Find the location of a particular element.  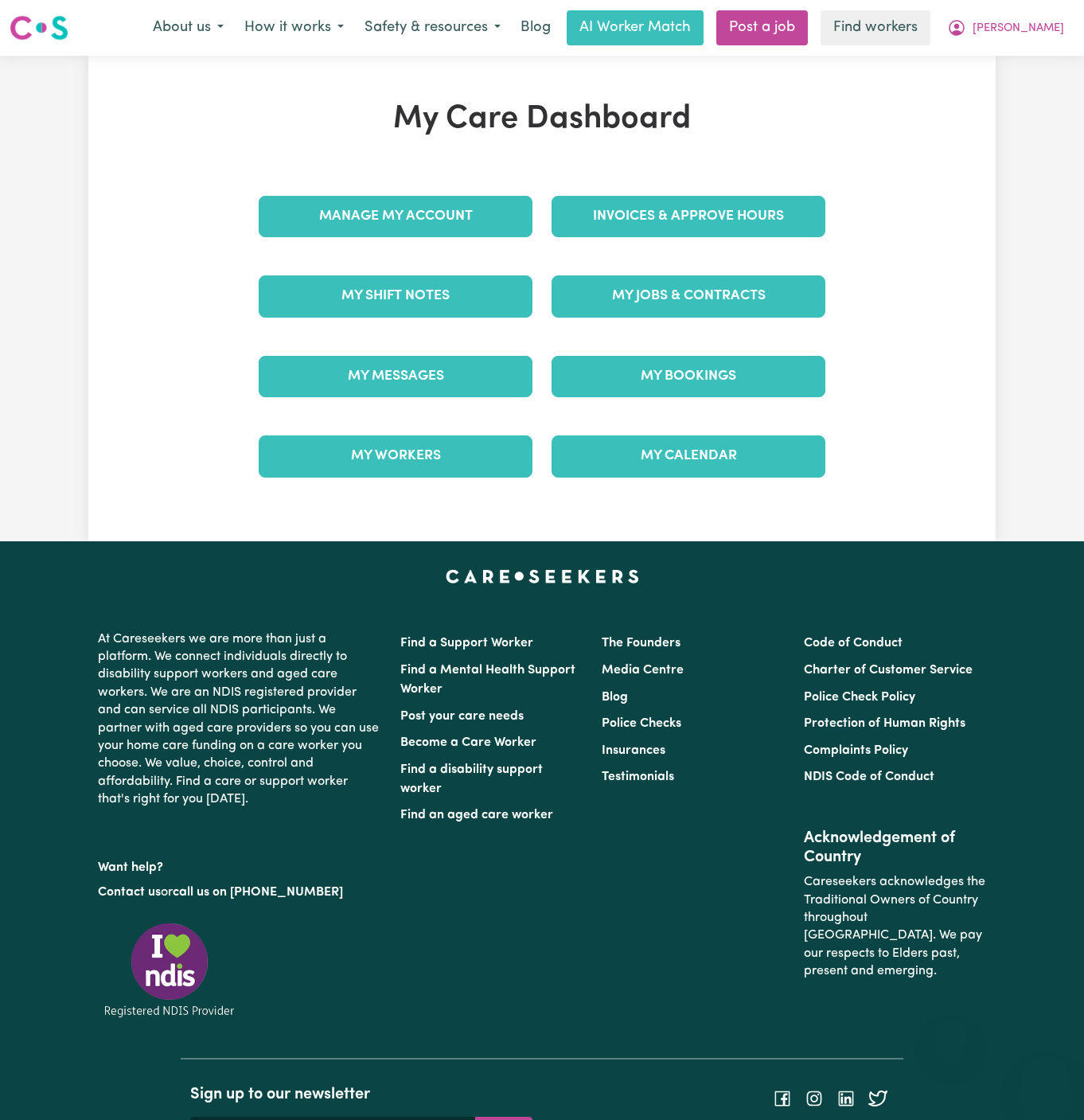

a: Insurances is located at coordinates (634, 750).